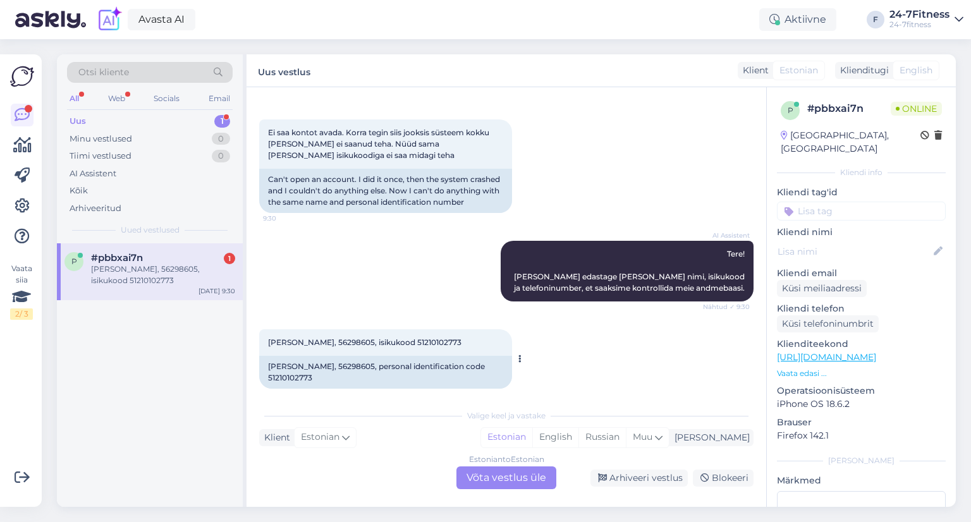 This screenshot has height=522, width=971. What do you see at coordinates (919, 15) in the screenshot?
I see `div: 24-7Fitness` at bounding box center [919, 15].